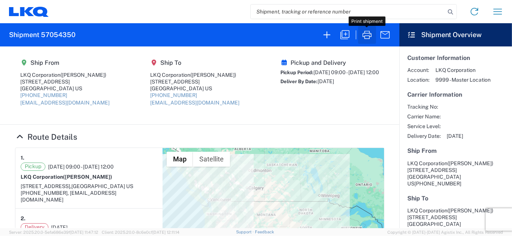 The height and width of the screenshot is (236, 512). I want to click on a: Feedback, so click(264, 232).